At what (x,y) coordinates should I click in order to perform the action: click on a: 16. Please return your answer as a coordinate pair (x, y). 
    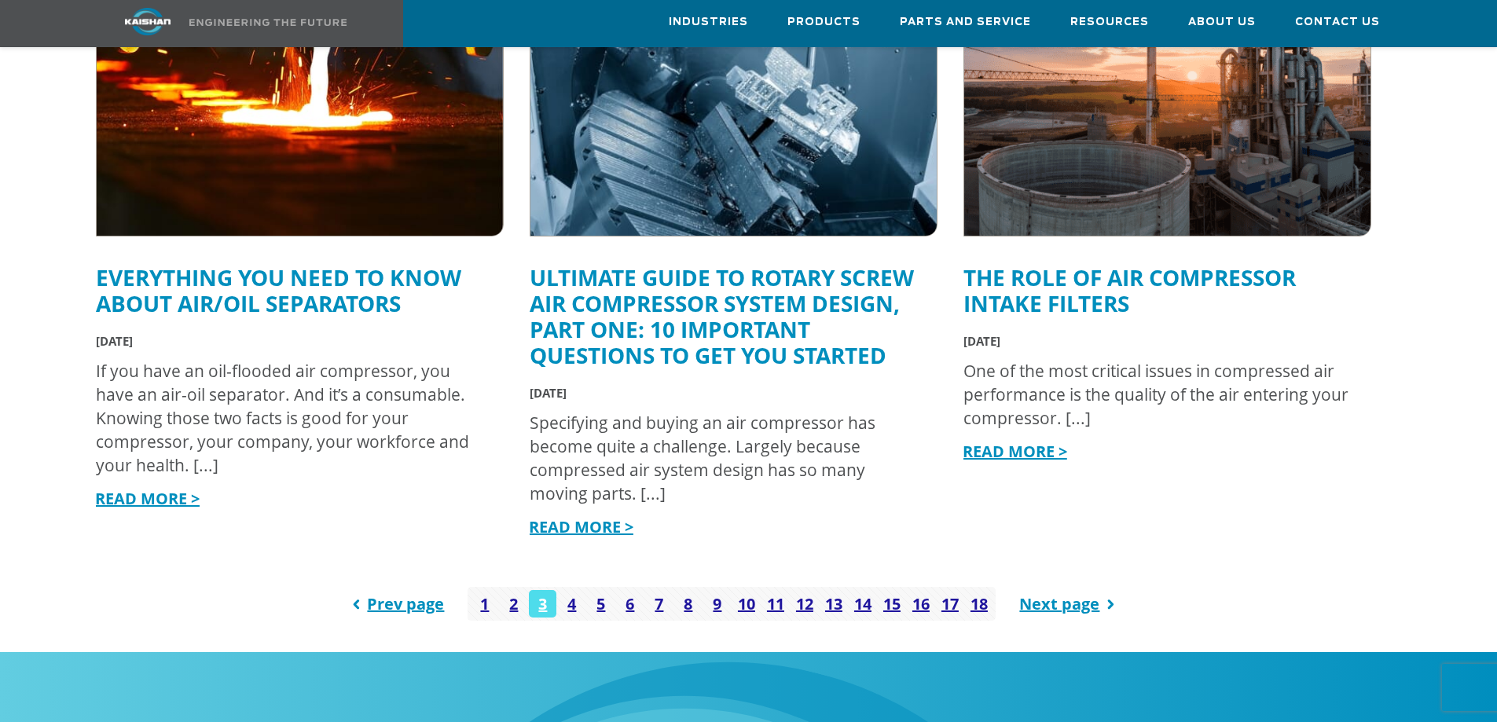
    Looking at the image, I should click on (920, 604).